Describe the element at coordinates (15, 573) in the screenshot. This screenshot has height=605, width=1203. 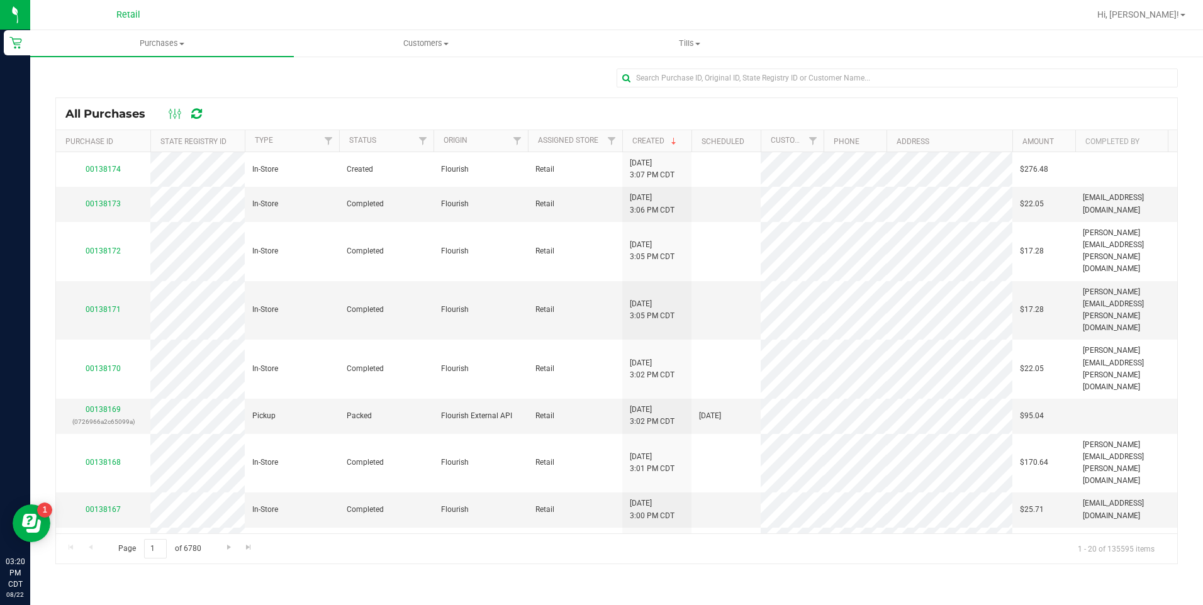
I see `p: 03:20 PM CDT` at that location.